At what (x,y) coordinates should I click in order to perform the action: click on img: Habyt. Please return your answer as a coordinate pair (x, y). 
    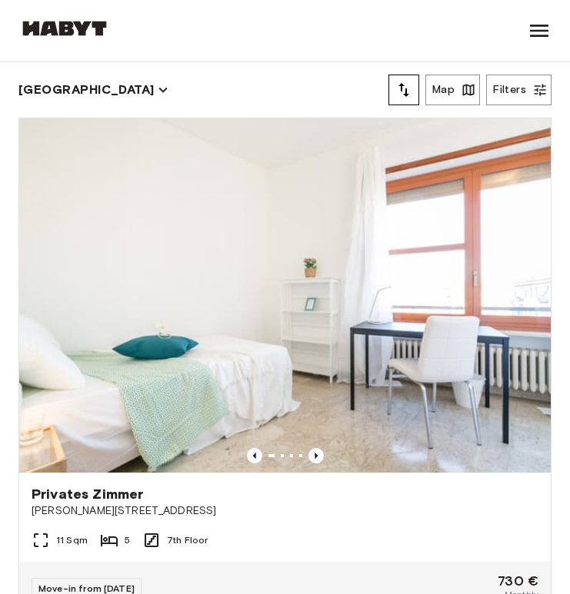
    Looking at the image, I should click on (65, 28).